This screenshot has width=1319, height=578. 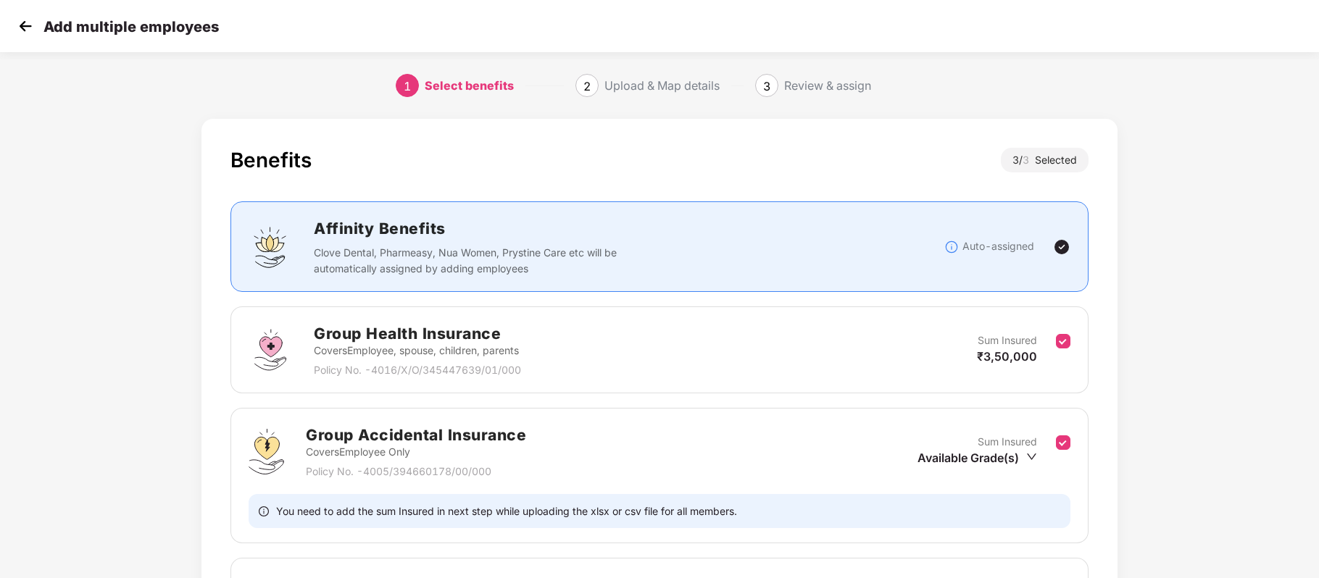 What do you see at coordinates (131, 27) in the screenshot?
I see `p: Add multiple employees` at bounding box center [131, 27].